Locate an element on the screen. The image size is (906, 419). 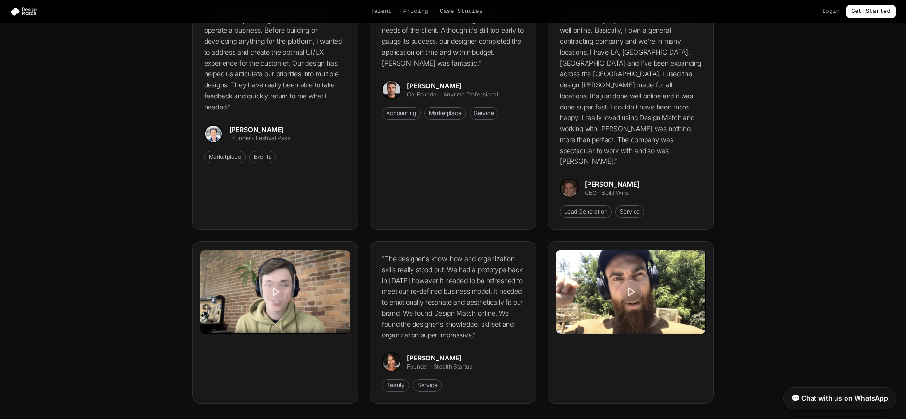
a: Case Studies is located at coordinates (461, 12).